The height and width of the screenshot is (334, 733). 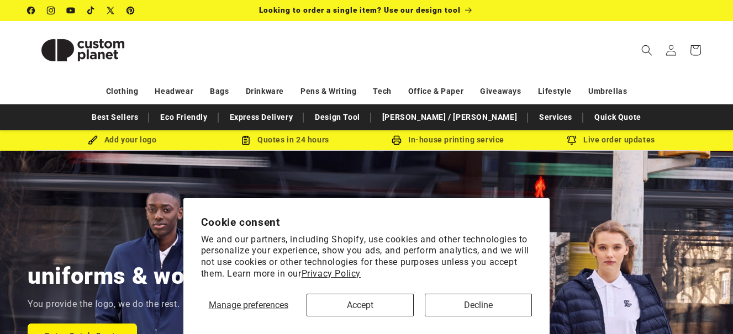 I want to click on a: Services, so click(x=555, y=117).